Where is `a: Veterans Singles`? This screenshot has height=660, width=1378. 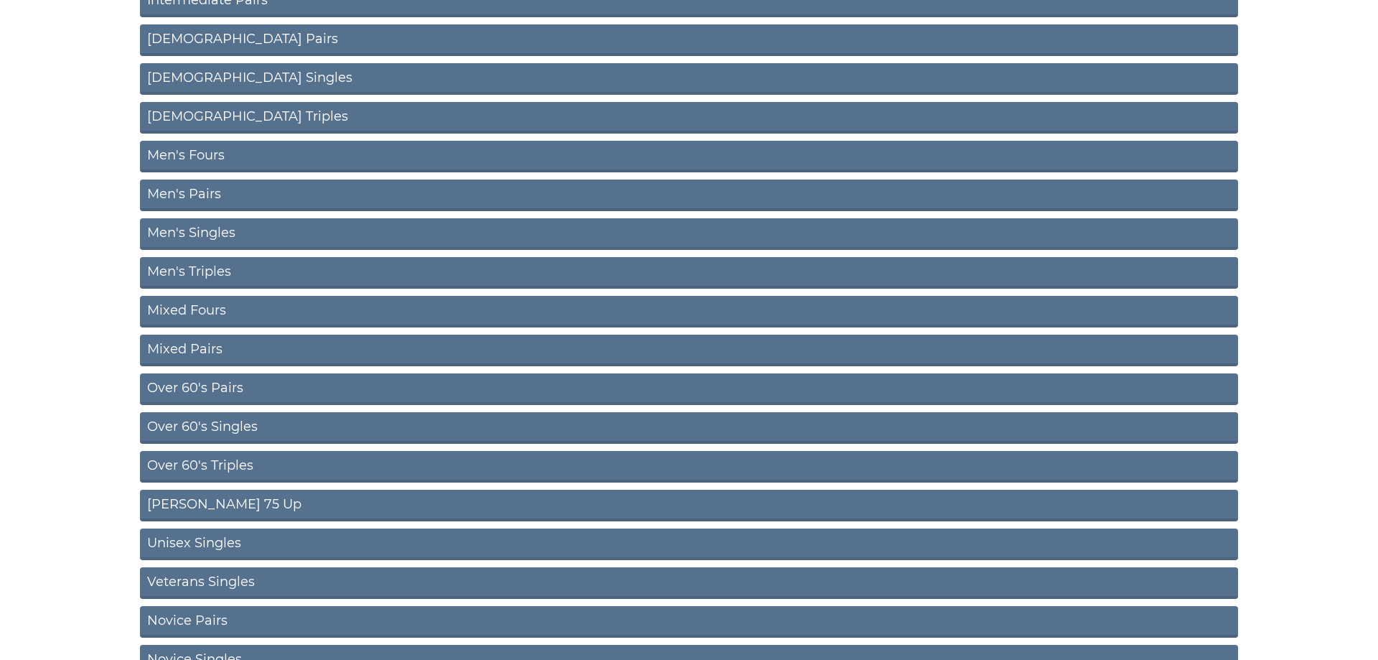 a: Veterans Singles is located at coordinates (689, 583).